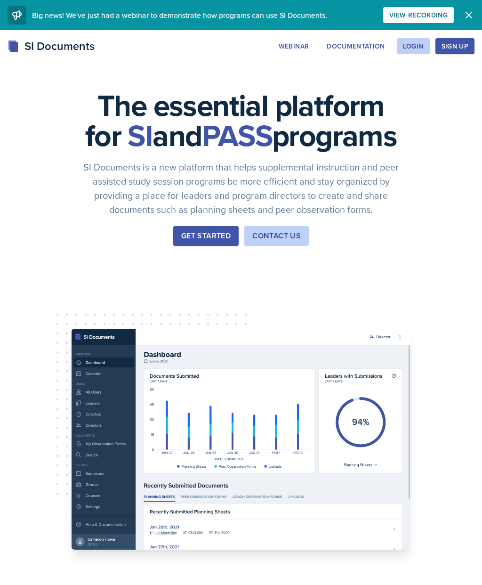  What do you see at coordinates (419, 15) in the screenshot?
I see `button: View Recording` at bounding box center [419, 15].